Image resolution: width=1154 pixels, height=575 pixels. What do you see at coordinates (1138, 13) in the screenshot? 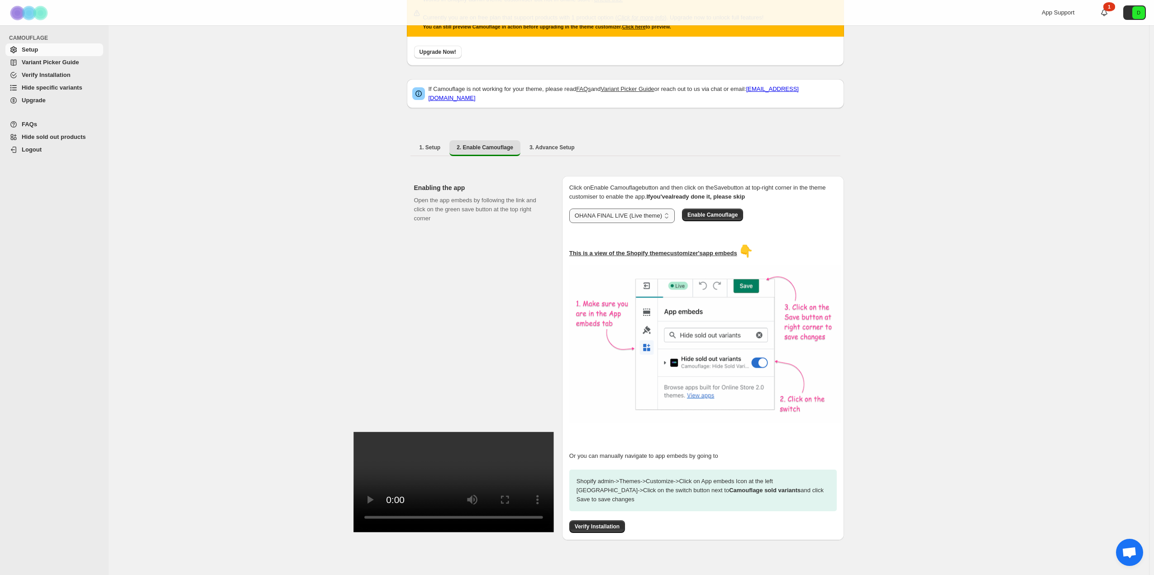
I see `text: D` at bounding box center [1138, 13].